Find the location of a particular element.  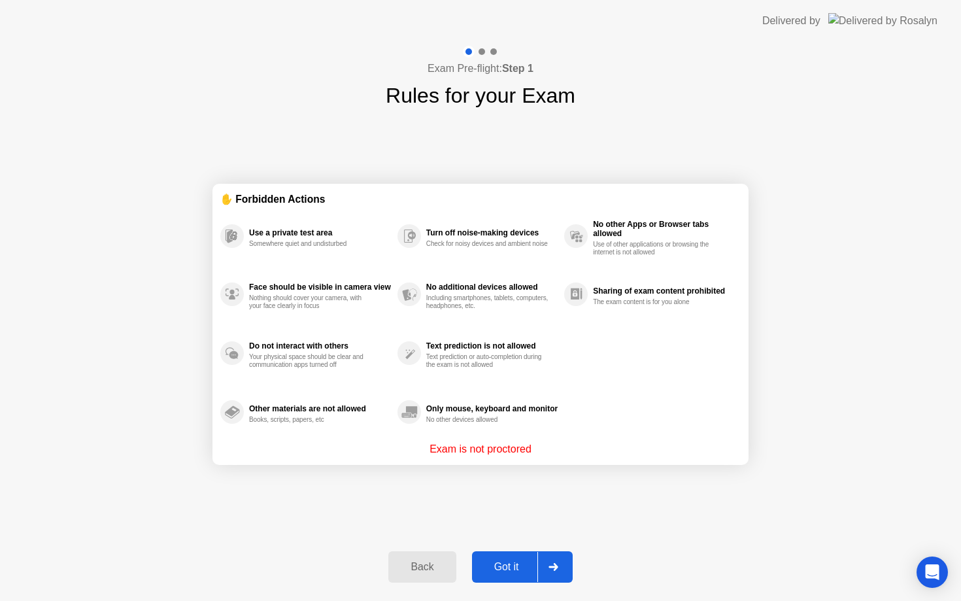

p: Exam is not proctored is located at coordinates (480, 449).